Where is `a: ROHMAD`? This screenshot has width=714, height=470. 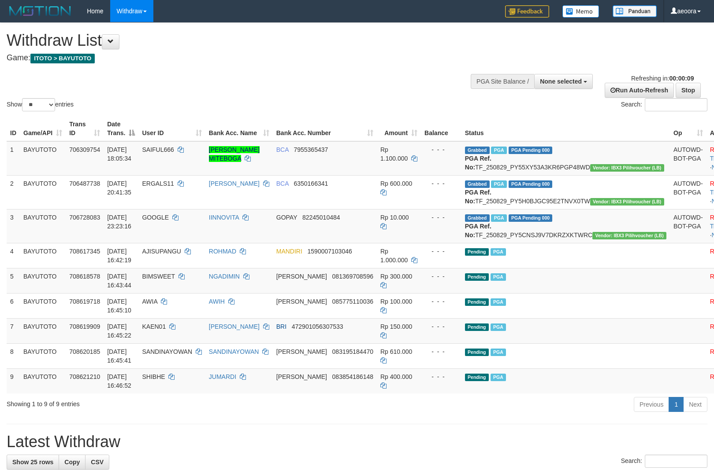 a: ROHMAD is located at coordinates (222, 252).